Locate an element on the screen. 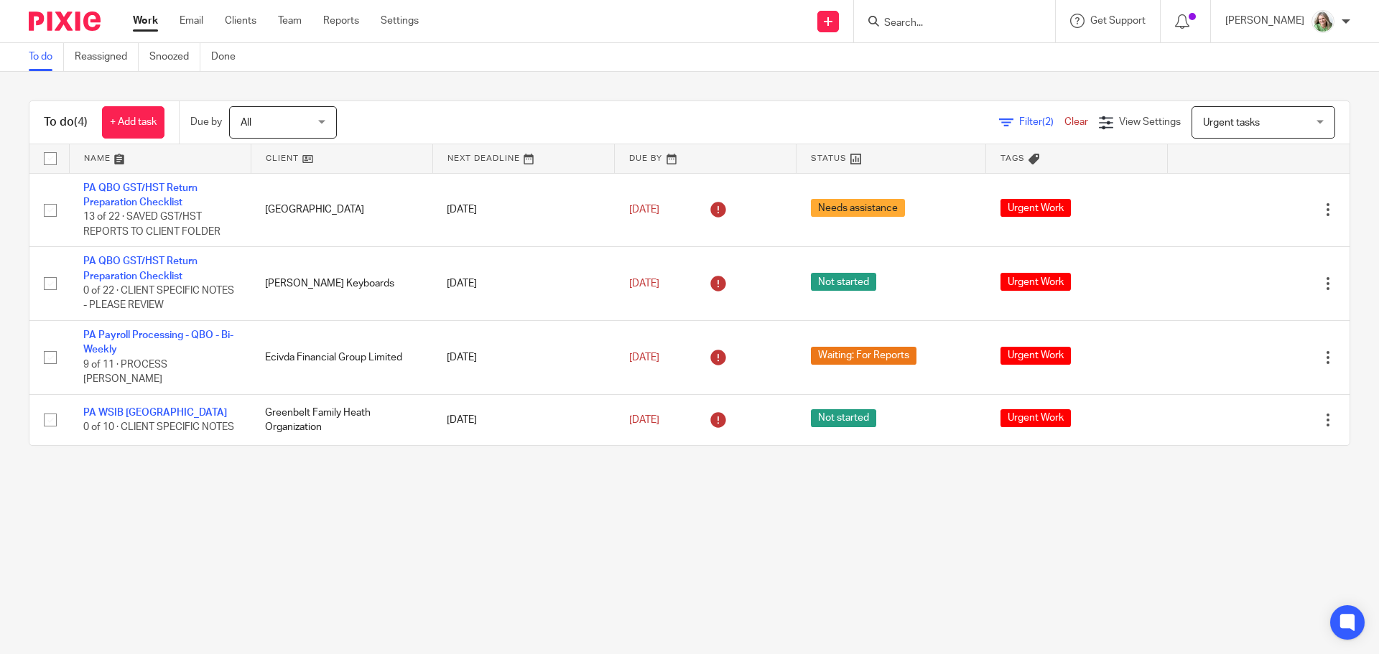 The image size is (1379, 654). span: Urgent tasks is located at coordinates (1231, 123).